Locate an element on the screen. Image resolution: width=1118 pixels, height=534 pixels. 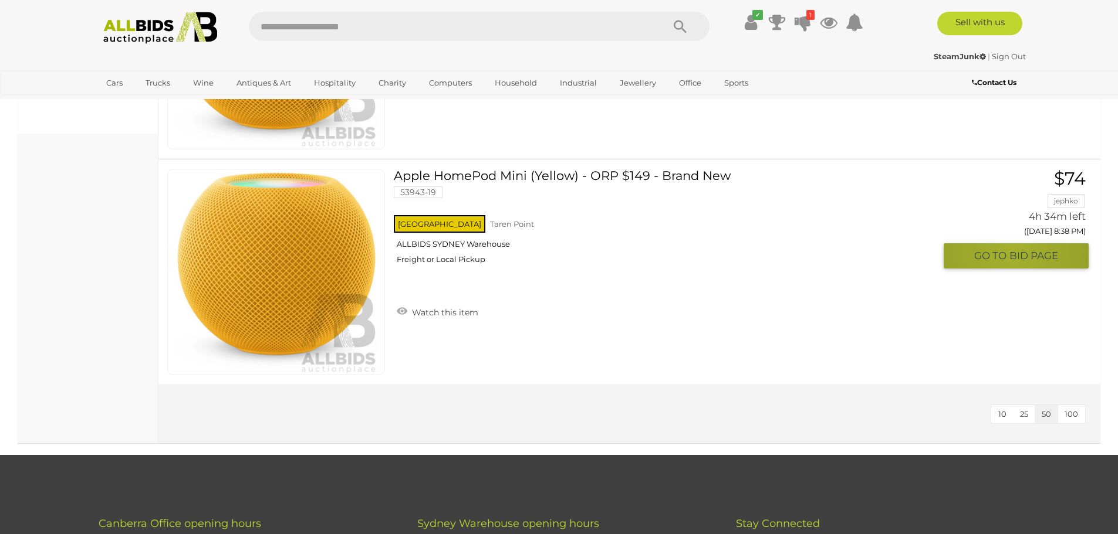
a: Sports is located at coordinates (736, 83).